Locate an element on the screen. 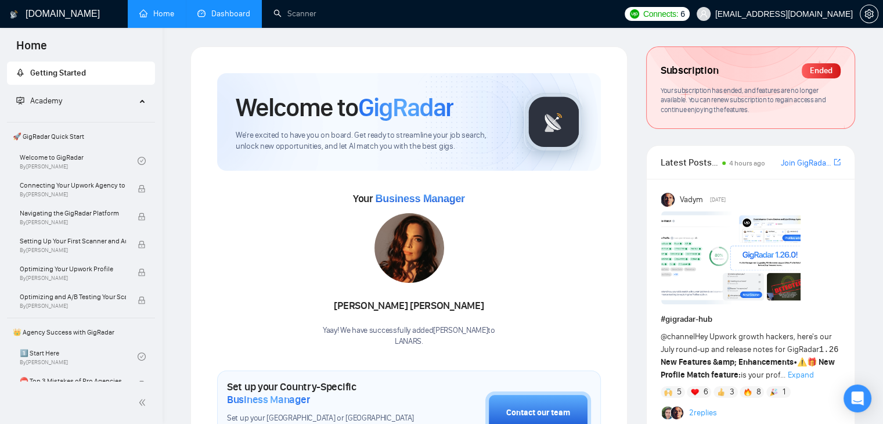 This screenshot has width=883, height=424. a: setting is located at coordinates (869, 14).